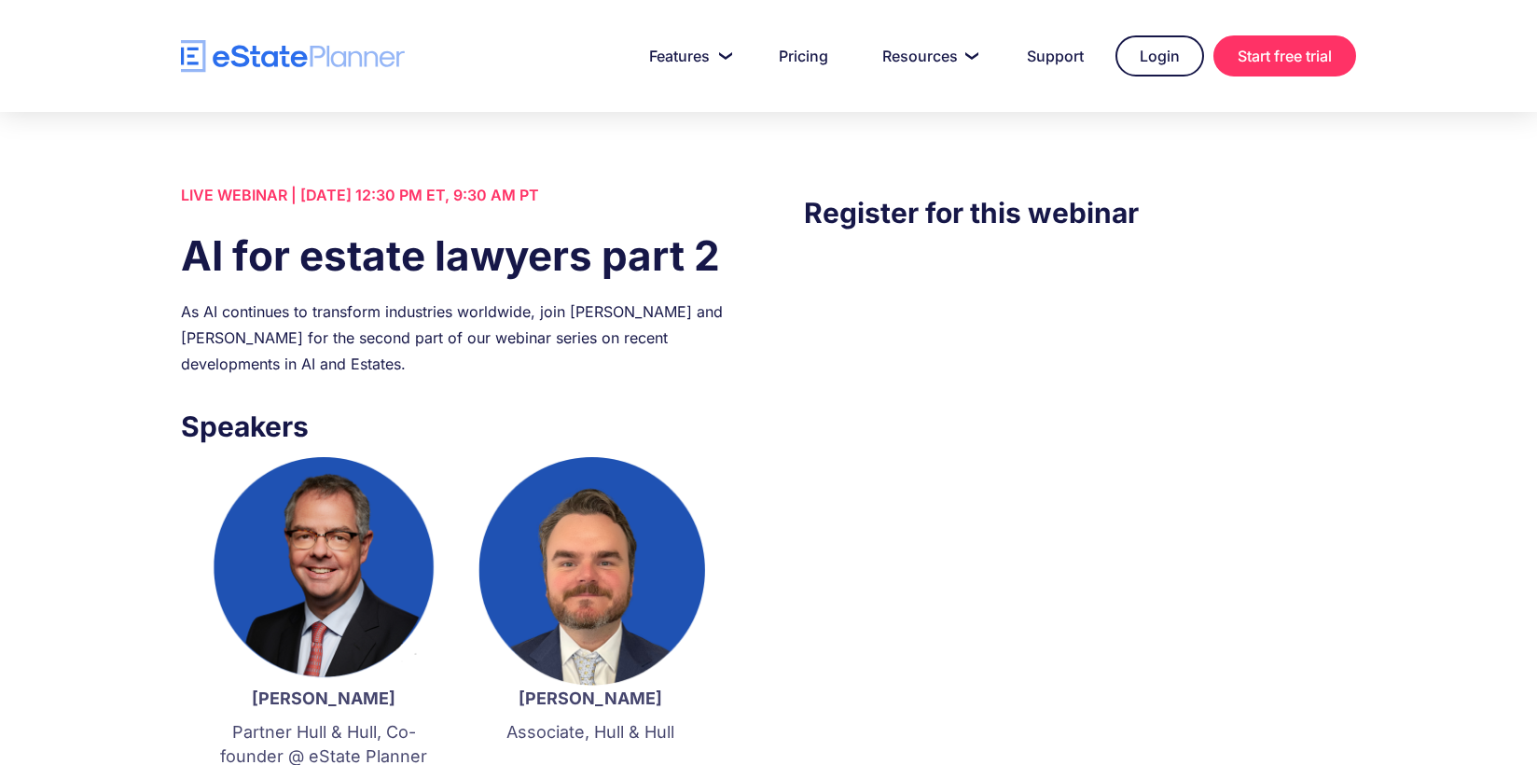 This screenshot has height=765, width=1537. I want to click on a: Features, so click(687, 56).